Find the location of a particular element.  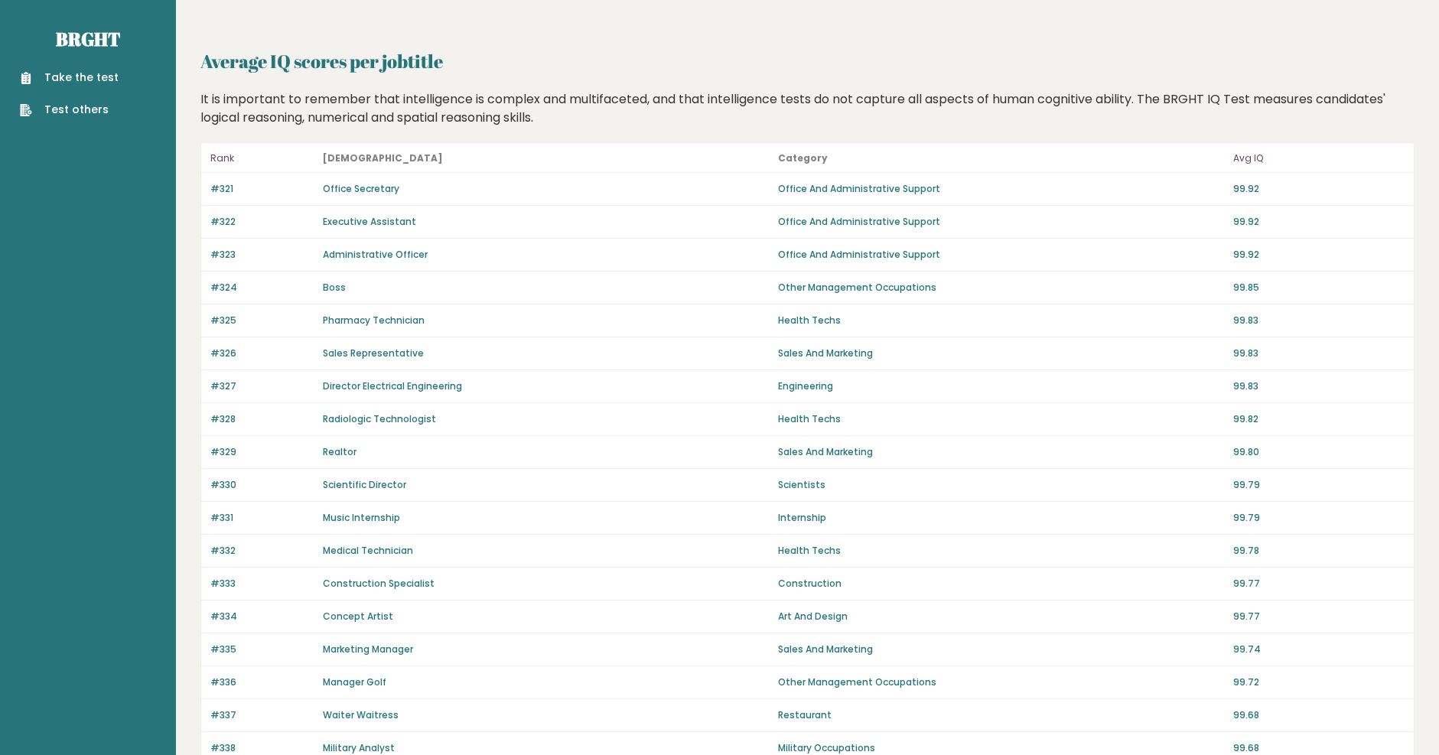

p: 99.80 is located at coordinates (1319, 452).